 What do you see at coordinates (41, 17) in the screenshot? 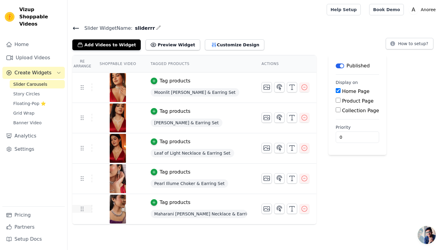
I see `span: Vizup Shoppable Videos` at bounding box center [41, 17].